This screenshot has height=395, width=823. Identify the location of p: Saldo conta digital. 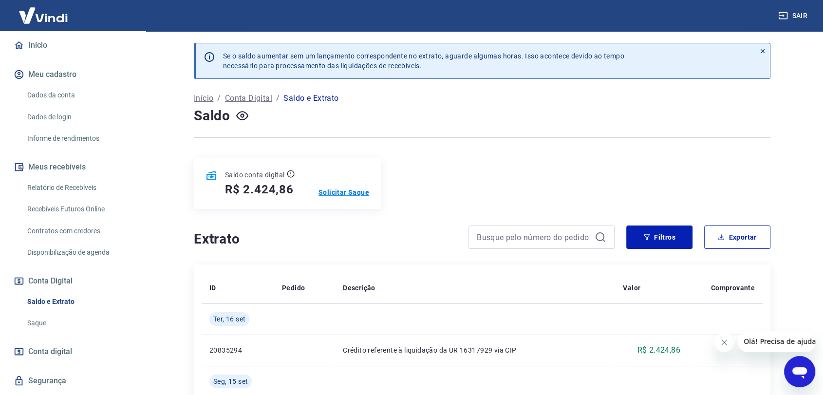
(255, 175).